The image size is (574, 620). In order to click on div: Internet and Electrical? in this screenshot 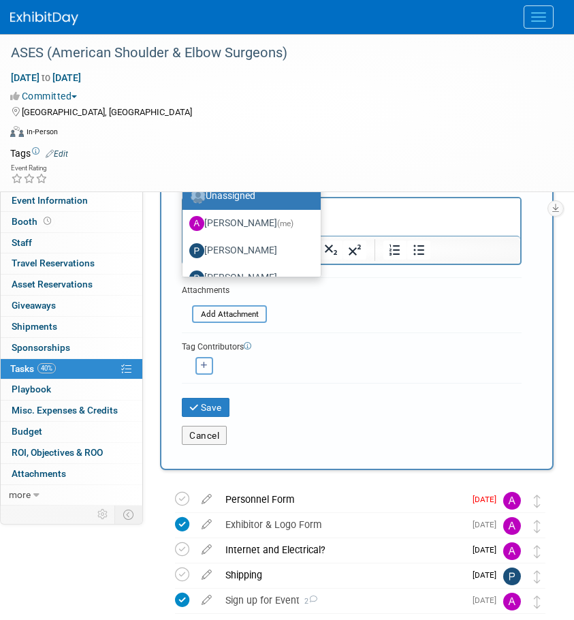, I will do `click(341, 550)`.